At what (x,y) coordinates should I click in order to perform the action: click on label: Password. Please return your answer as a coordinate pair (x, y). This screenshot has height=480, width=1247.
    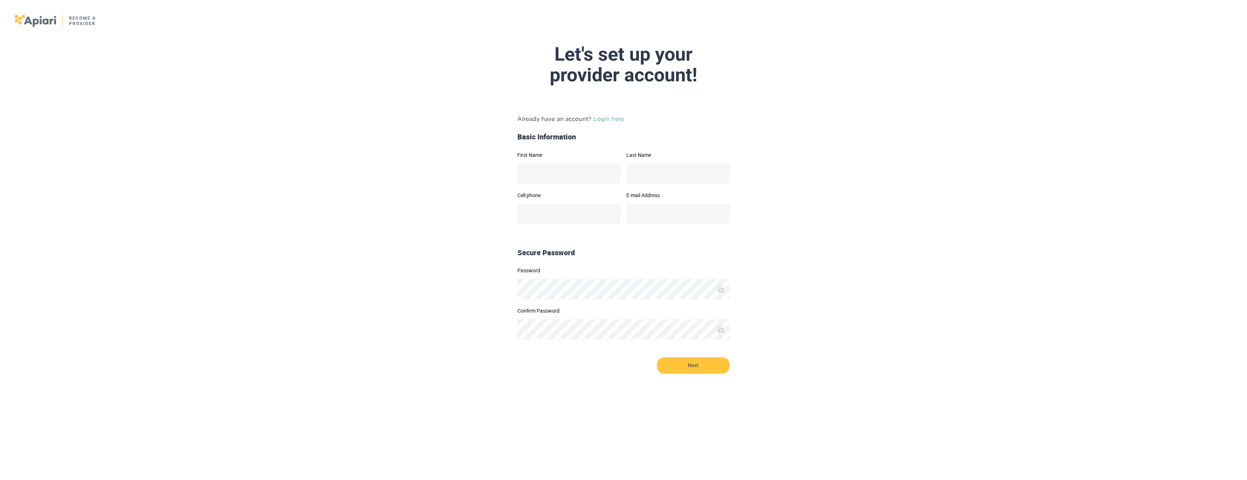
    Looking at the image, I should click on (624, 271).